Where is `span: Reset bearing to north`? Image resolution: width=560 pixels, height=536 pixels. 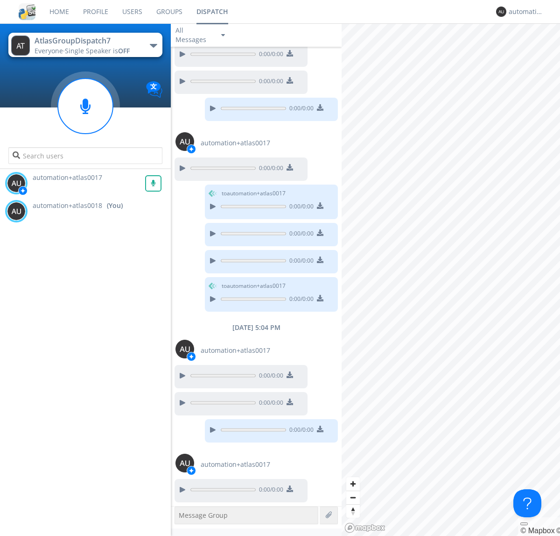
span: Reset bearing to north is located at coordinates (353, 511).